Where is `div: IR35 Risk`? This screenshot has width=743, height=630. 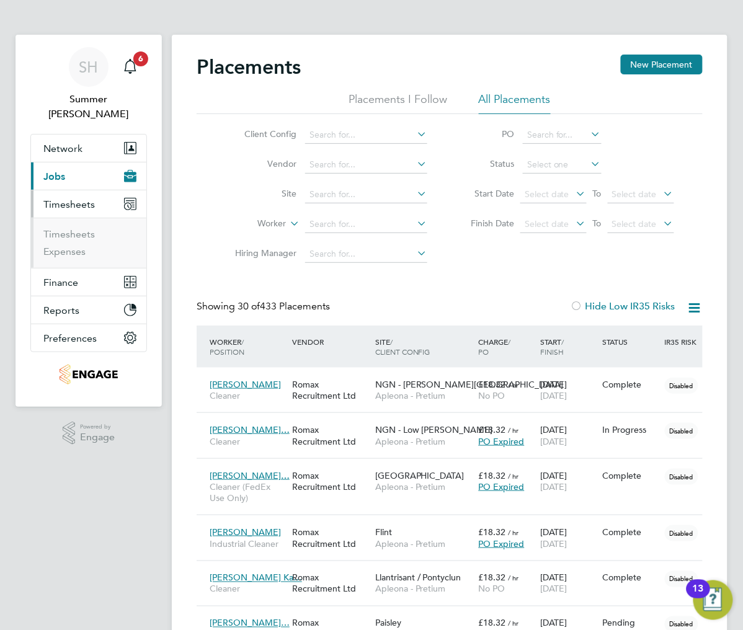
div: IR35 Risk is located at coordinates (682, 342).